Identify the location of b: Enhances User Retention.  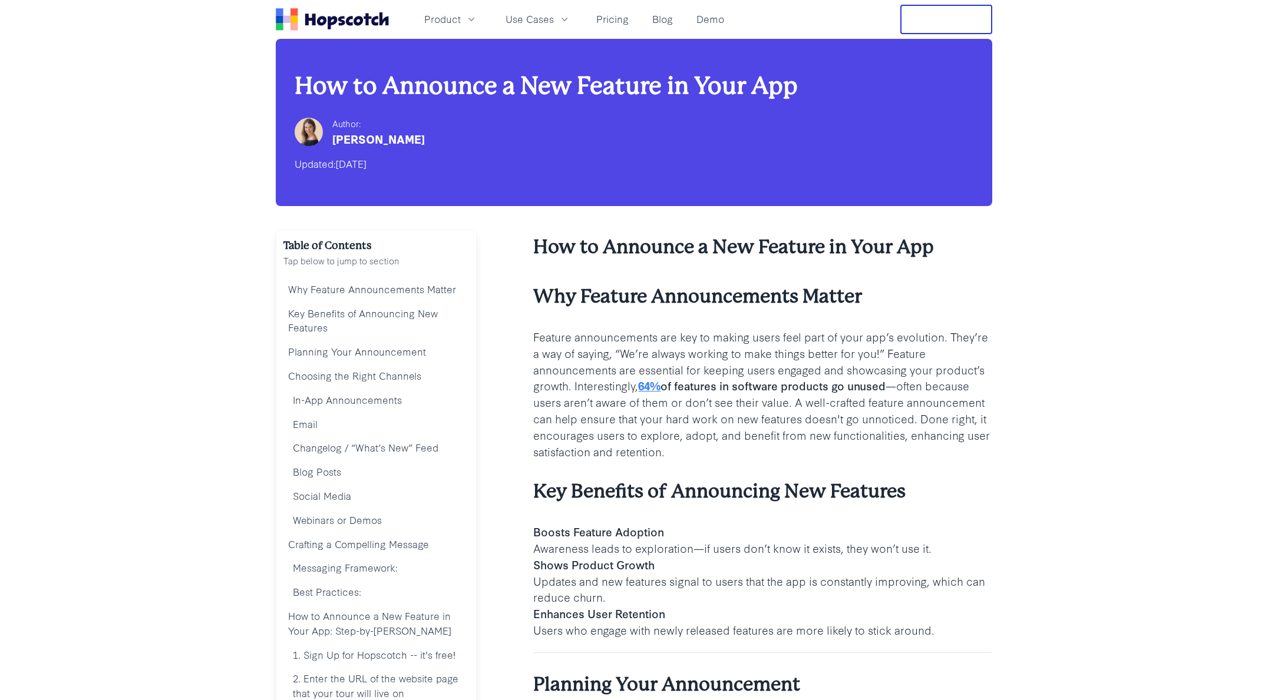
(599, 613).